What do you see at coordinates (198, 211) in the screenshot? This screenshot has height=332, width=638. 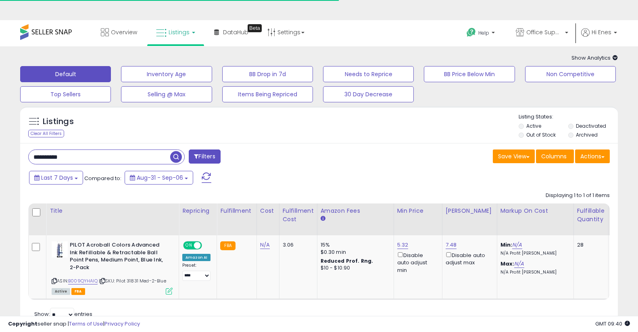 I see `div: Repricing` at bounding box center [198, 211].